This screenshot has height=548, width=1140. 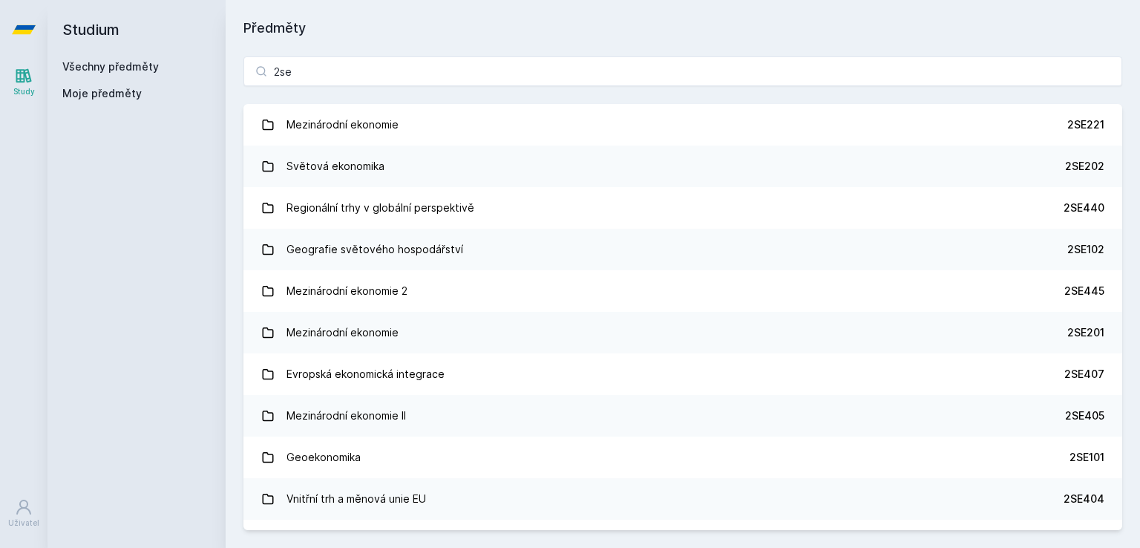 What do you see at coordinates (365, 374) in the screenshot?
I see `div: Evropská ekonomická integrace` at bounding box center [365, 374].